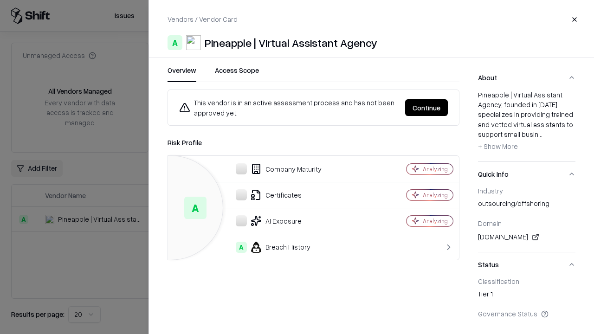 This screenshot has height=334, width=594. Describe the element at coordinates (275, 221) in the screenshot. I see `div: AI Exposure` at that location.